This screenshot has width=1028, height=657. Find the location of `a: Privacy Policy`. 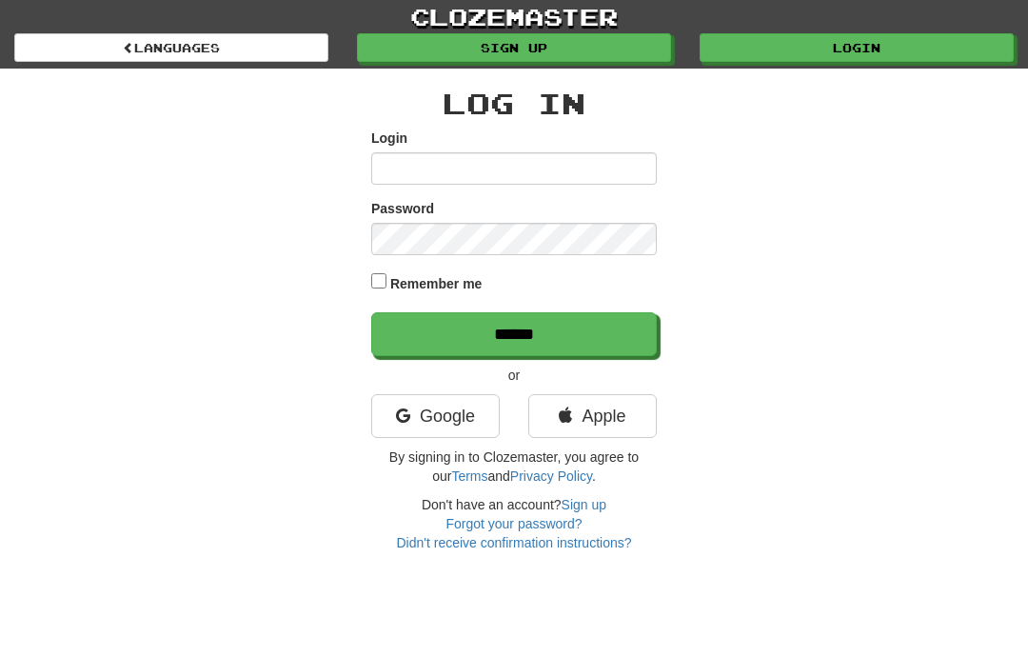

a: Privacy Policy is located at coordinates (551, 476).